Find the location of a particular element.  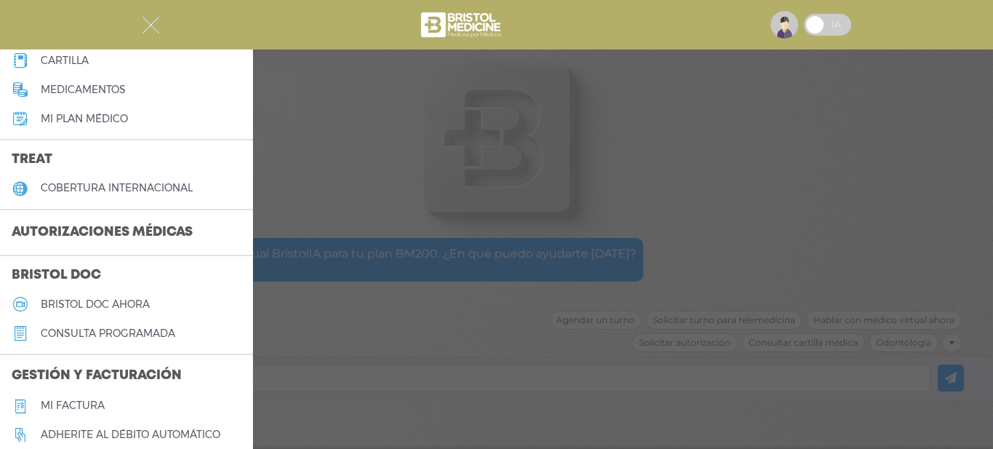

h5: consulta programada is located at coordinates (108, 333).